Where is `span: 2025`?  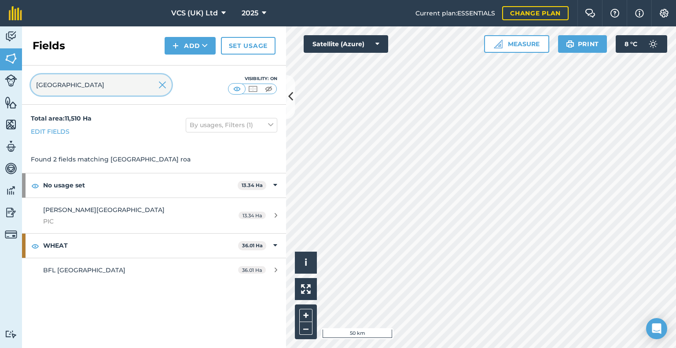
span: 2025 is located at coordinates (250, 13).